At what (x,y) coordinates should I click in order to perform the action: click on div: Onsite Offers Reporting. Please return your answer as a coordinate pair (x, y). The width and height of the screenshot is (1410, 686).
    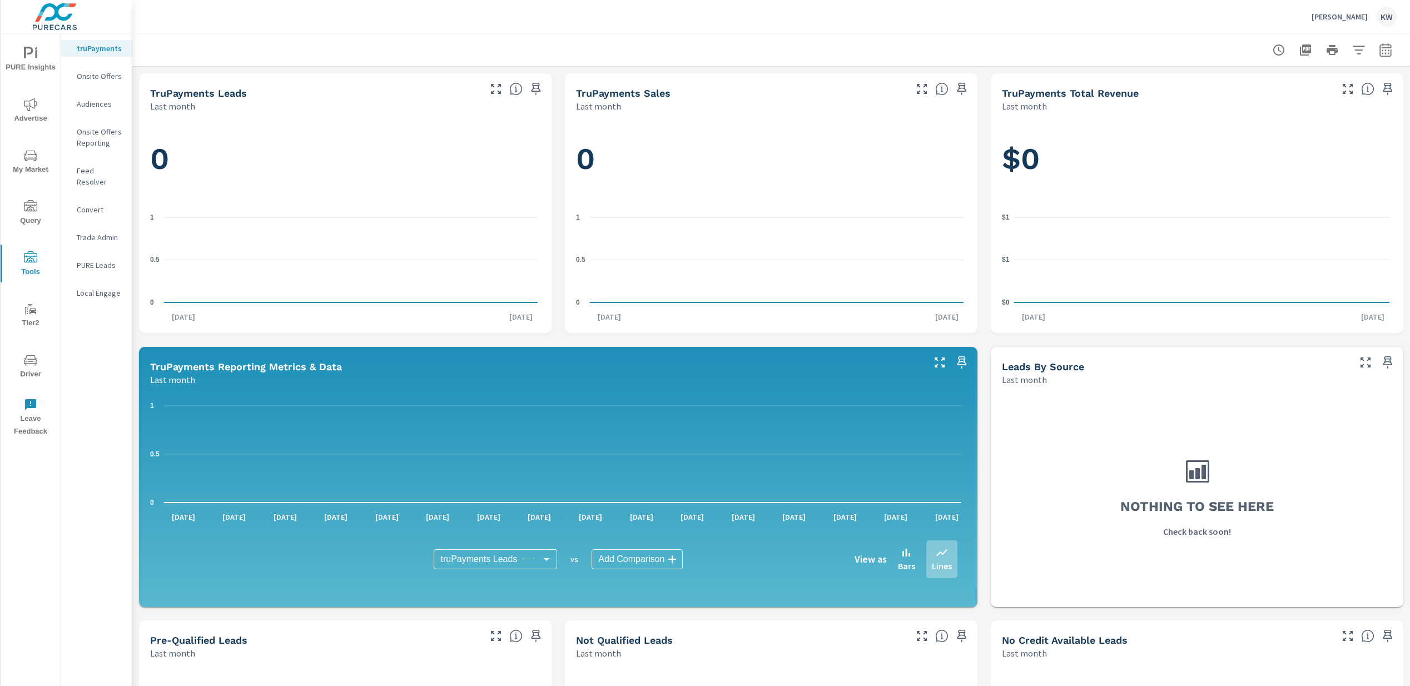
    Looking at the image, I should click on (96, 137).